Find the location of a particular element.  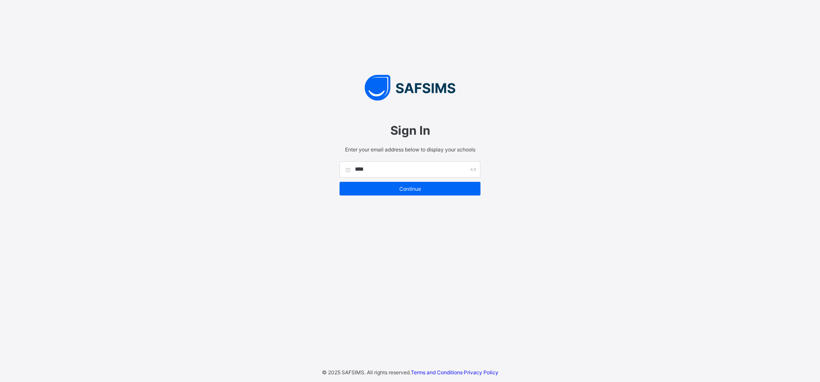

a: Privacy Policy is located at coordinates (481, 372).